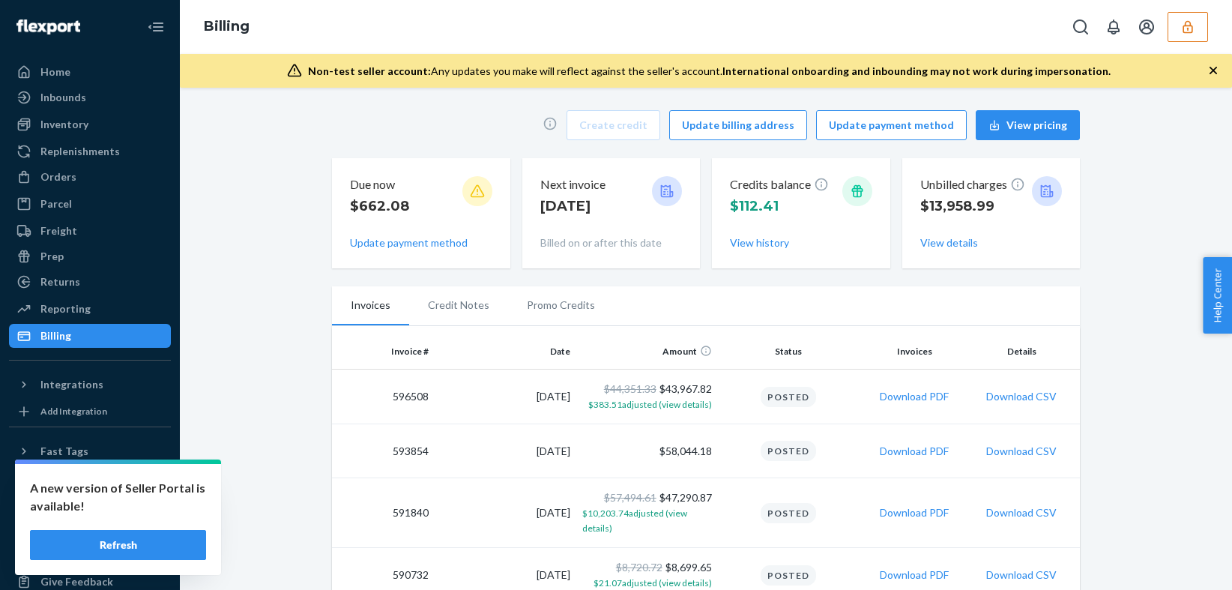 The width and height of the screenshot is (1232, 590). What do you see at coordinates (612, 243) in the screenshot?
I see `p: Billed on or after this date` at bounding box center [612, 243].